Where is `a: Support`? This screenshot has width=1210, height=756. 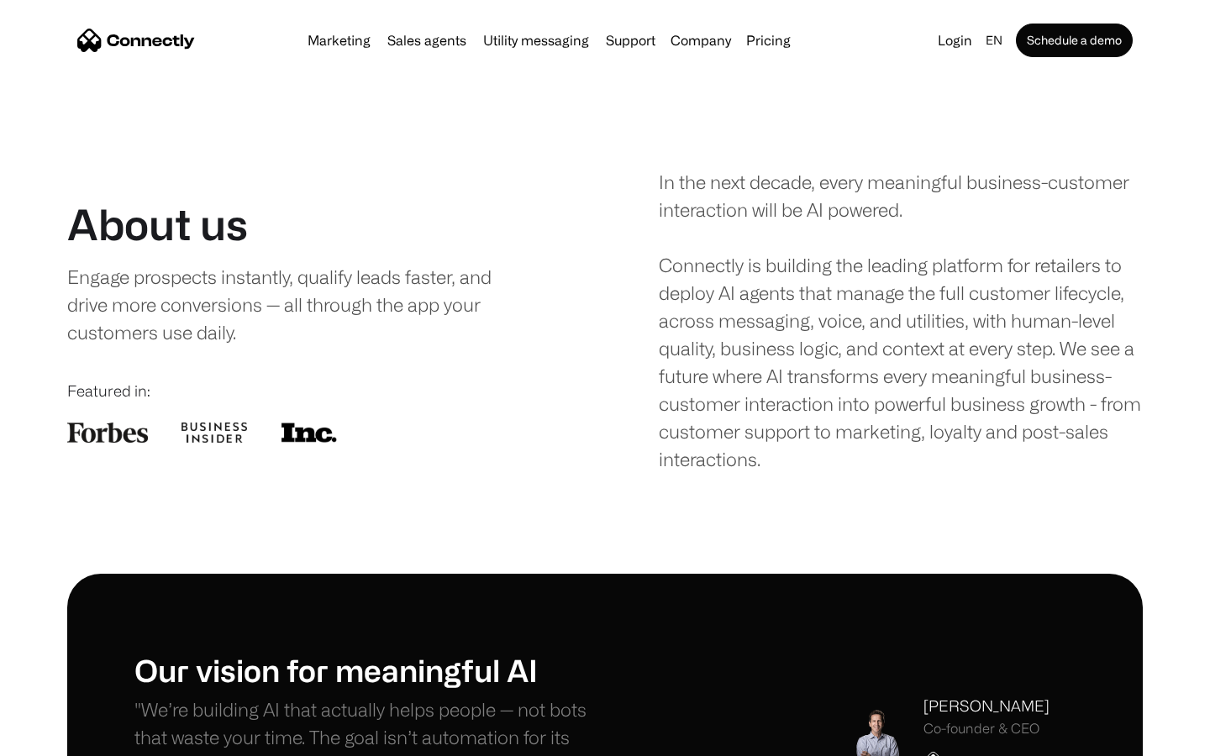
a: Support is located at coordinates (630, 40).